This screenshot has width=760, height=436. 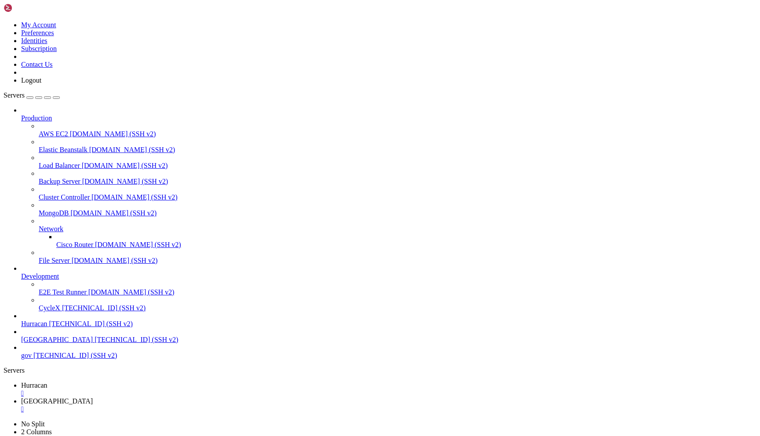 What do you see at coordinates (7, 115) in the screenshot?
I see `span: 5.` at bounding box center [7, 115].